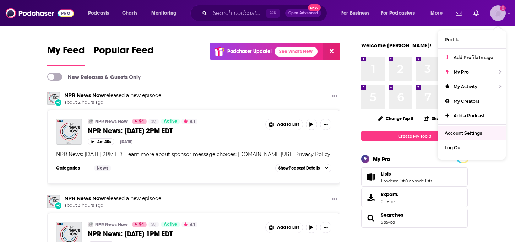 The image size is (515, 242). What do you see at coordinates (471, 133) in the screenshot?
I see `a: Account Settings` at bounding box center [471, 133].